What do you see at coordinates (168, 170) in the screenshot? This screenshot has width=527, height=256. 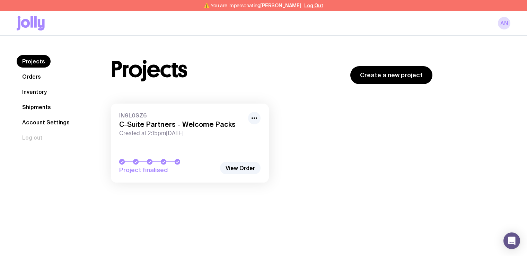 I see `span: Project finalised` at bounding box center [168, 170].